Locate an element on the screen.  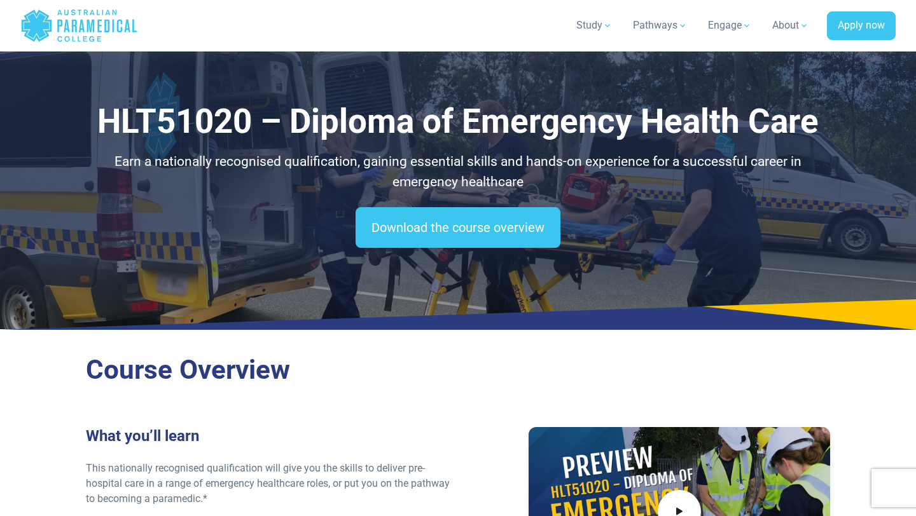
a: Australian Paramedical College is located at coordinates (79, 25).